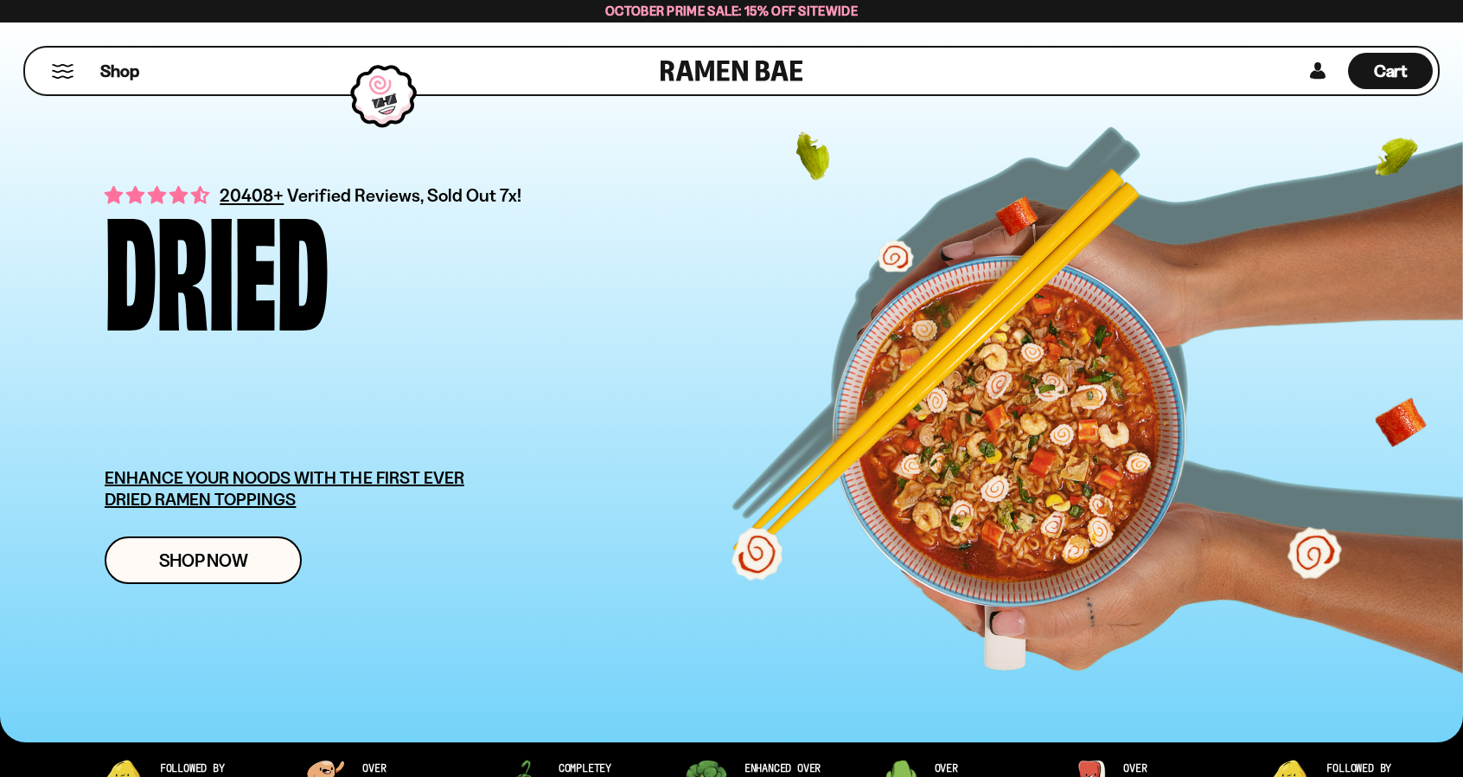 The width and height of the screenshot is (1463, 777). What do you see at coordinates (216, 263) in the screenshot?
I see `div: Dried` at bounding box center [216, 263].